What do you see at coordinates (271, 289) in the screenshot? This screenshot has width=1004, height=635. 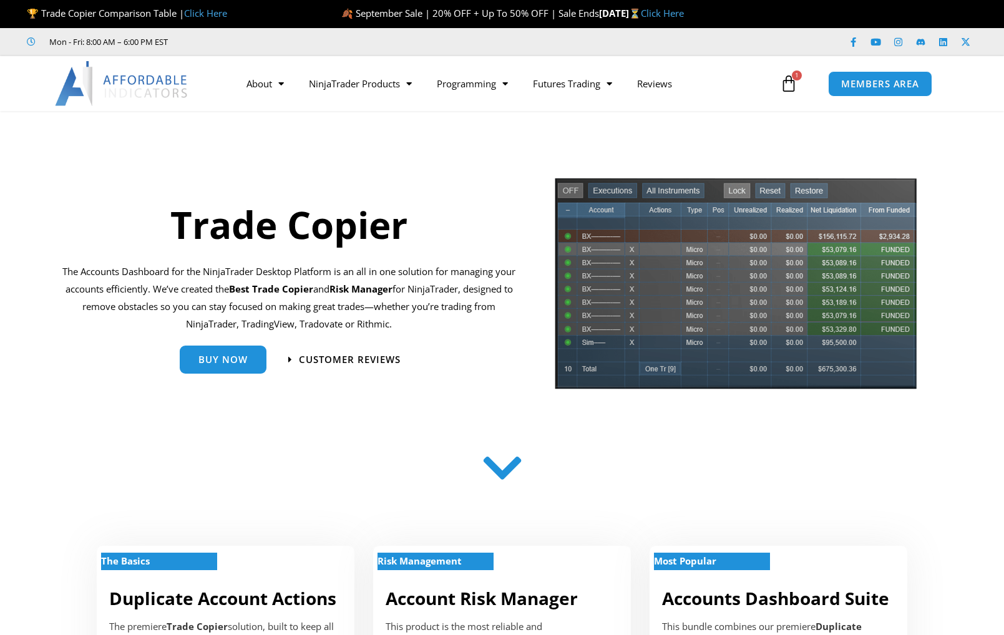 I see `b: Best Trade Copier` at bounding box center [271, 289].